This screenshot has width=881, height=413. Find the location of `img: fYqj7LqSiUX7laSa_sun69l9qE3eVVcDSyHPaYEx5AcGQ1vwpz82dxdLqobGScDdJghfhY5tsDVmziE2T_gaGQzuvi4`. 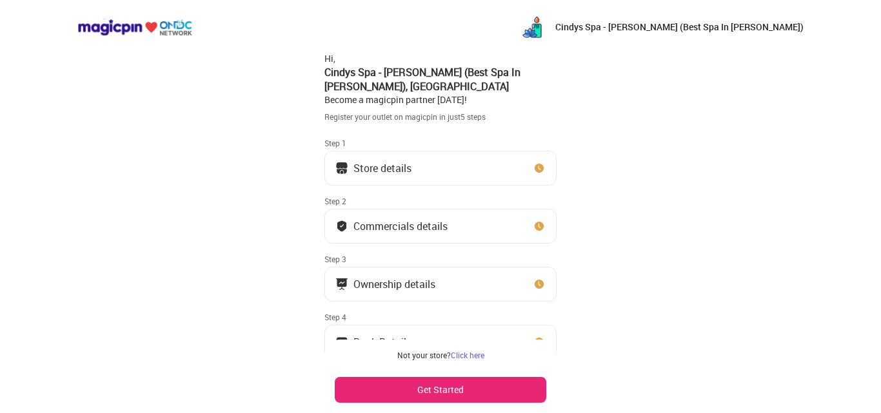

img: fYqj7LqSiUX7laSa_sun69l9qE3eVVcDSyHPaYEx5AcGQ1vwpz82dxdLqobGScDdJghfhY5tsDVmziE2T_gaGQzuvi4 is located at coordinates (532, 27).